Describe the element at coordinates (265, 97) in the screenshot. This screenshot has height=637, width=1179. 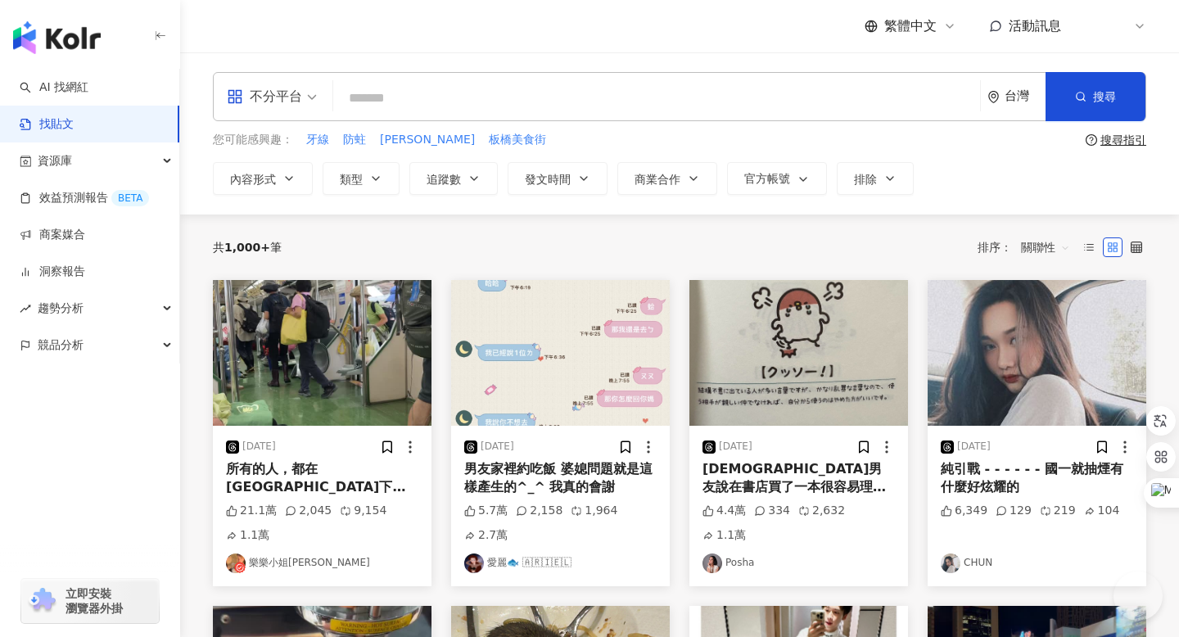
I see `div: 不分平台` at that location.